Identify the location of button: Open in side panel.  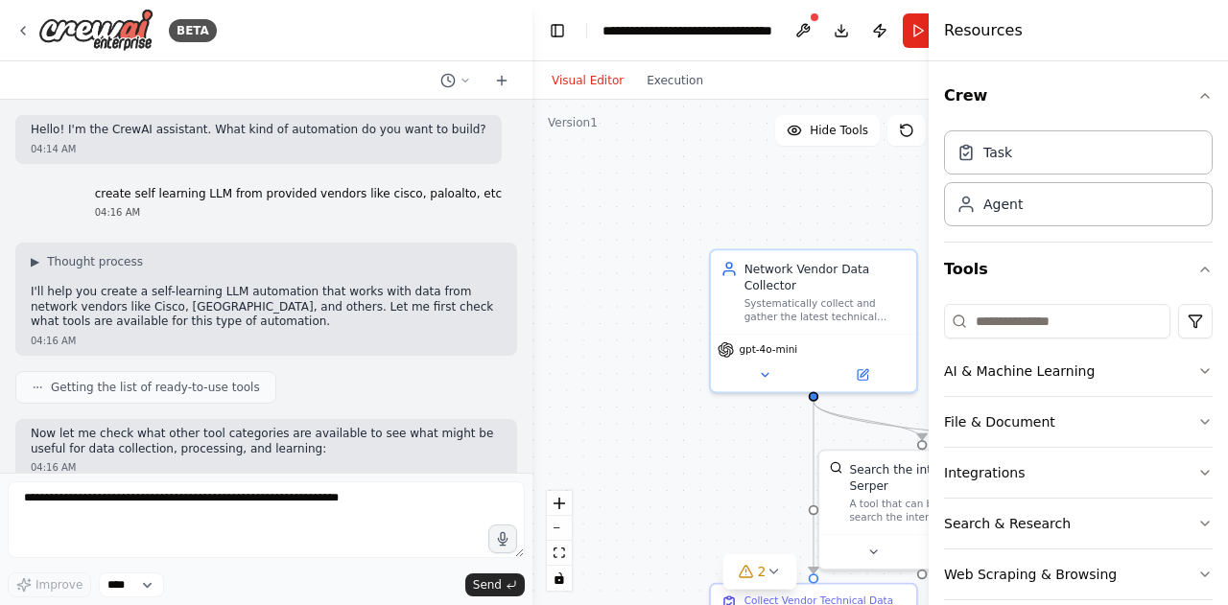
(863, 375).